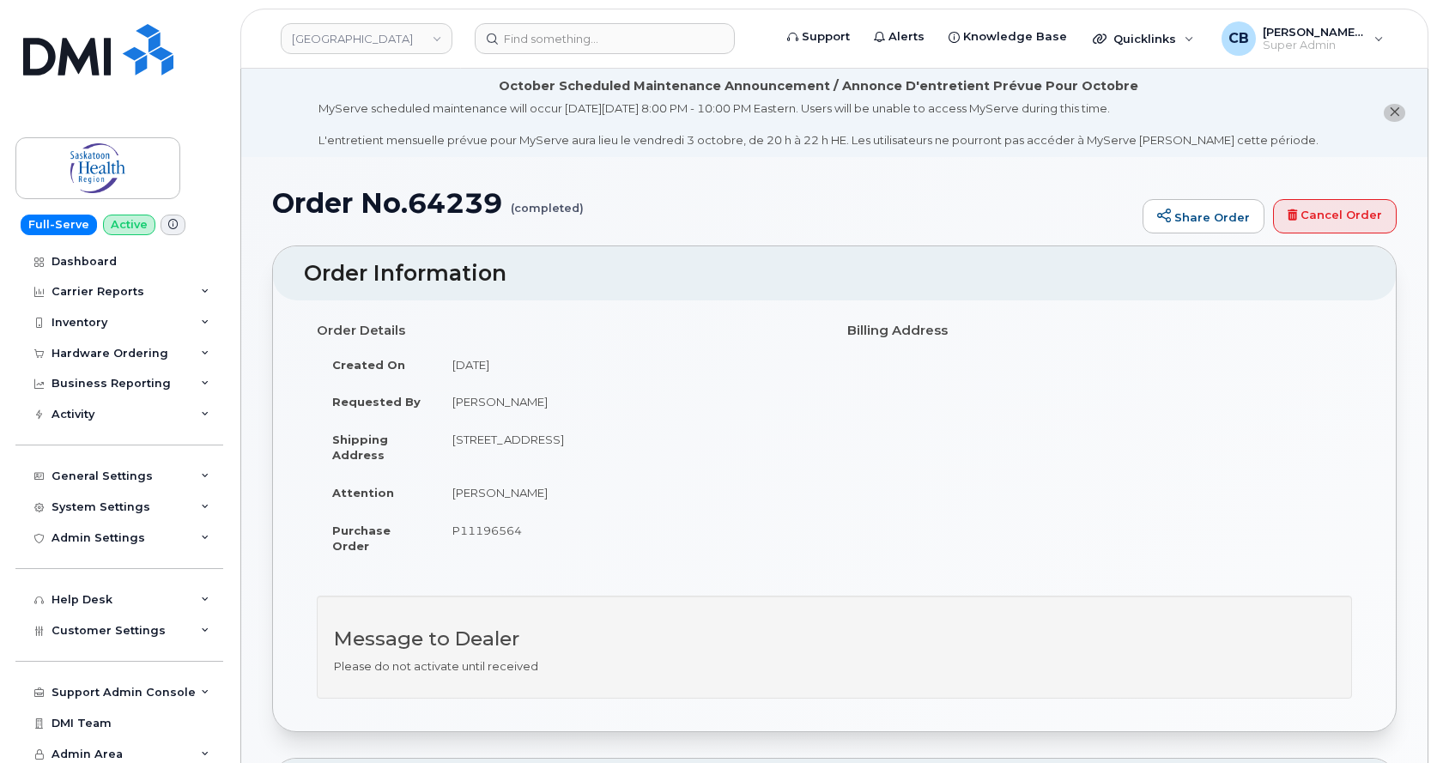 Image resolution: width=1437 pixels, height=763 pixels. What do you see at coordinates (368, 365) in the screenshot?
I see `strong: Created On` at bounding box center [368, 365].